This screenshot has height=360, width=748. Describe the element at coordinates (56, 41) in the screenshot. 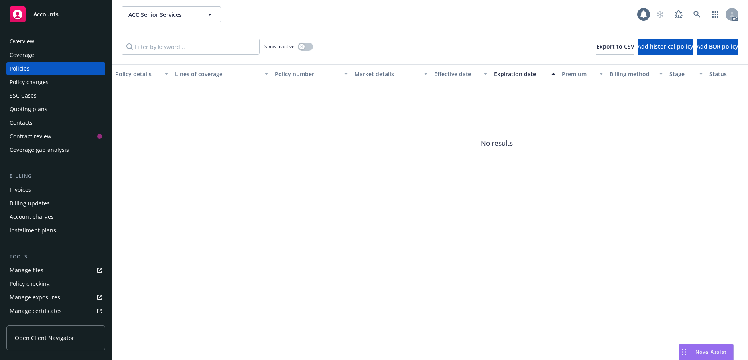

I see `a: Overview` at that location.